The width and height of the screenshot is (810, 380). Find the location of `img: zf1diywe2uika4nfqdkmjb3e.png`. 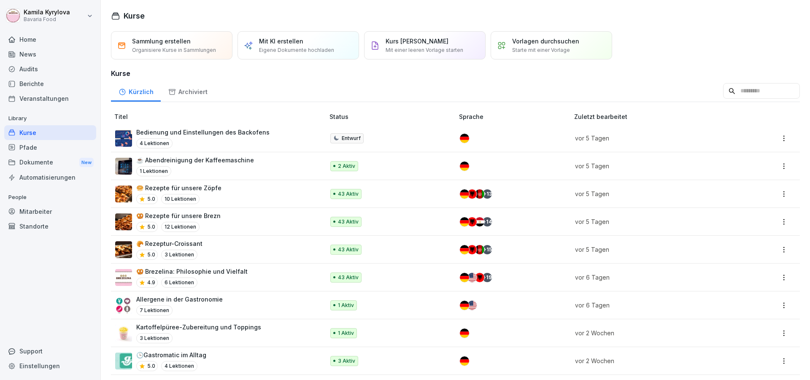

img: zf1diywe2uika4nfqdkmjb3e.png is located at coordinates (124, 361).